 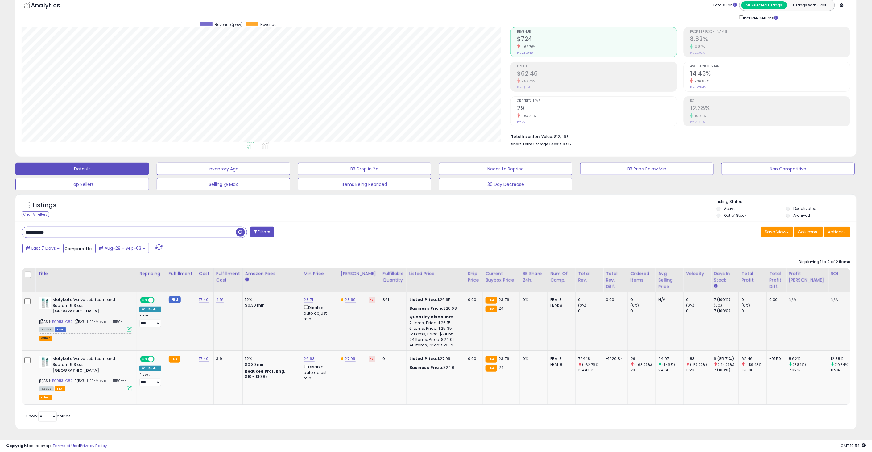 I want to click on label: Archived, so click(x=802, y=215).